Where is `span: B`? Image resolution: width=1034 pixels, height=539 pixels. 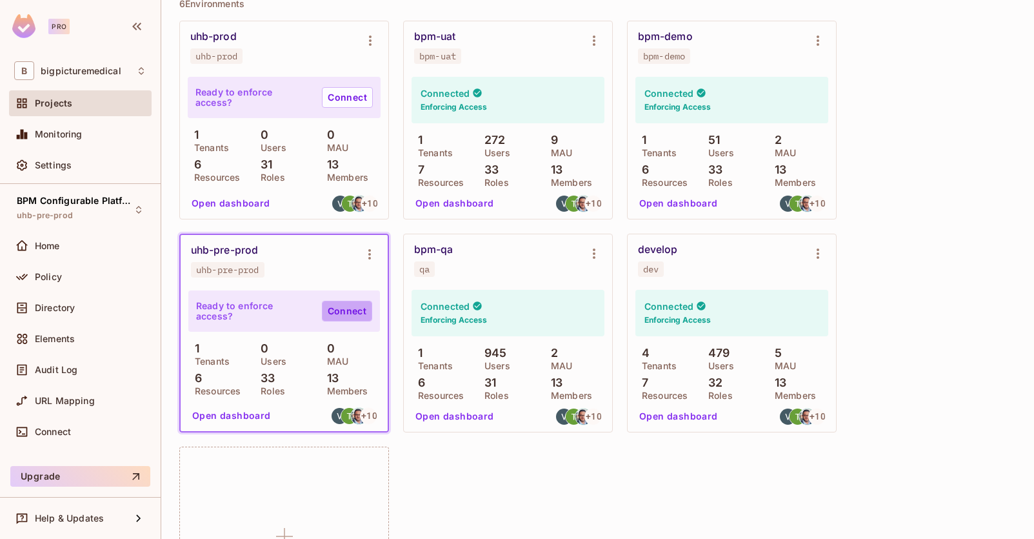 span: B is located at coordinates (24, 70).